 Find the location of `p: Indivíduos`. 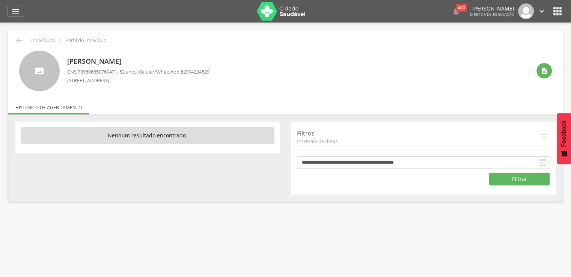

p: Indivíduos is located at coordinates (43, 41).